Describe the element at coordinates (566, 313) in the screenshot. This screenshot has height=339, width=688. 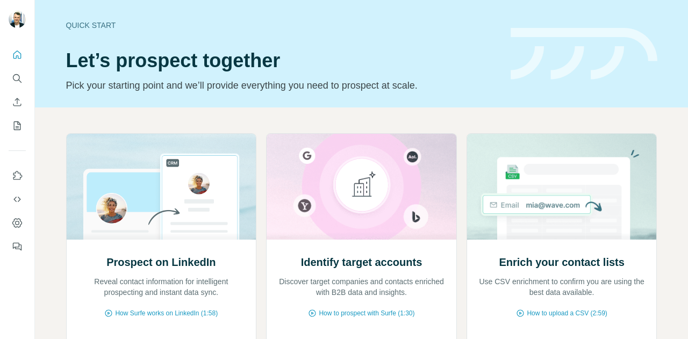
I see `span: How to upload a CSV (2:59)` at that location.